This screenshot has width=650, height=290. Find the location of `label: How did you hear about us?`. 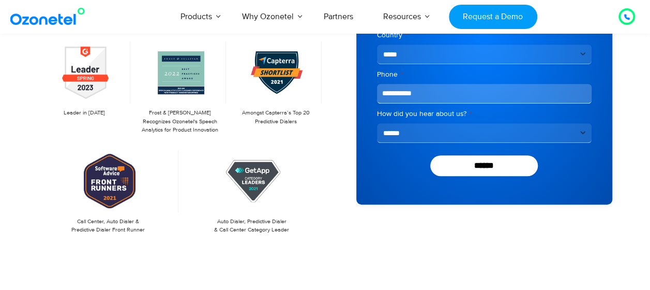

label: How did you hear about us? is located at coordinates (484, 114).